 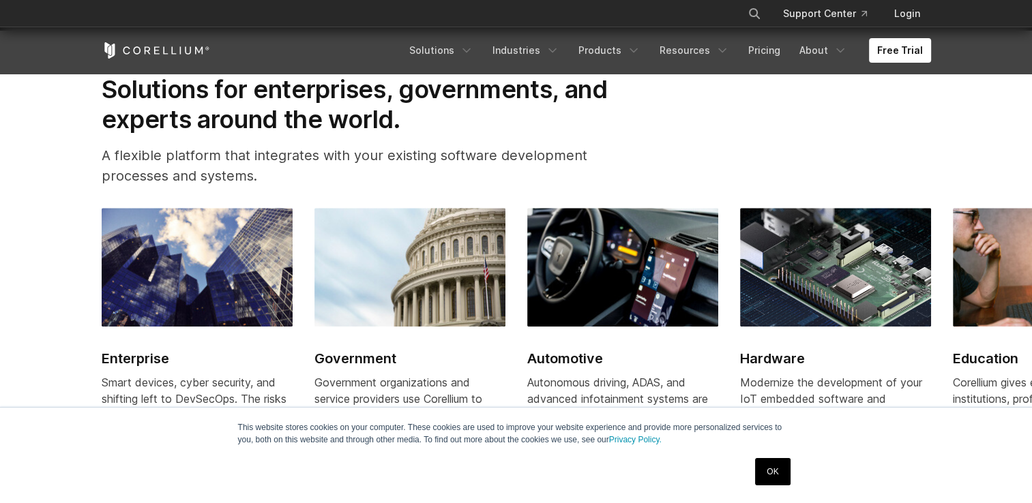 I want to click on div: Government organizations and service providers use Corellium to strengthen defensive mobile cyber..., so click(x=410, y=432).